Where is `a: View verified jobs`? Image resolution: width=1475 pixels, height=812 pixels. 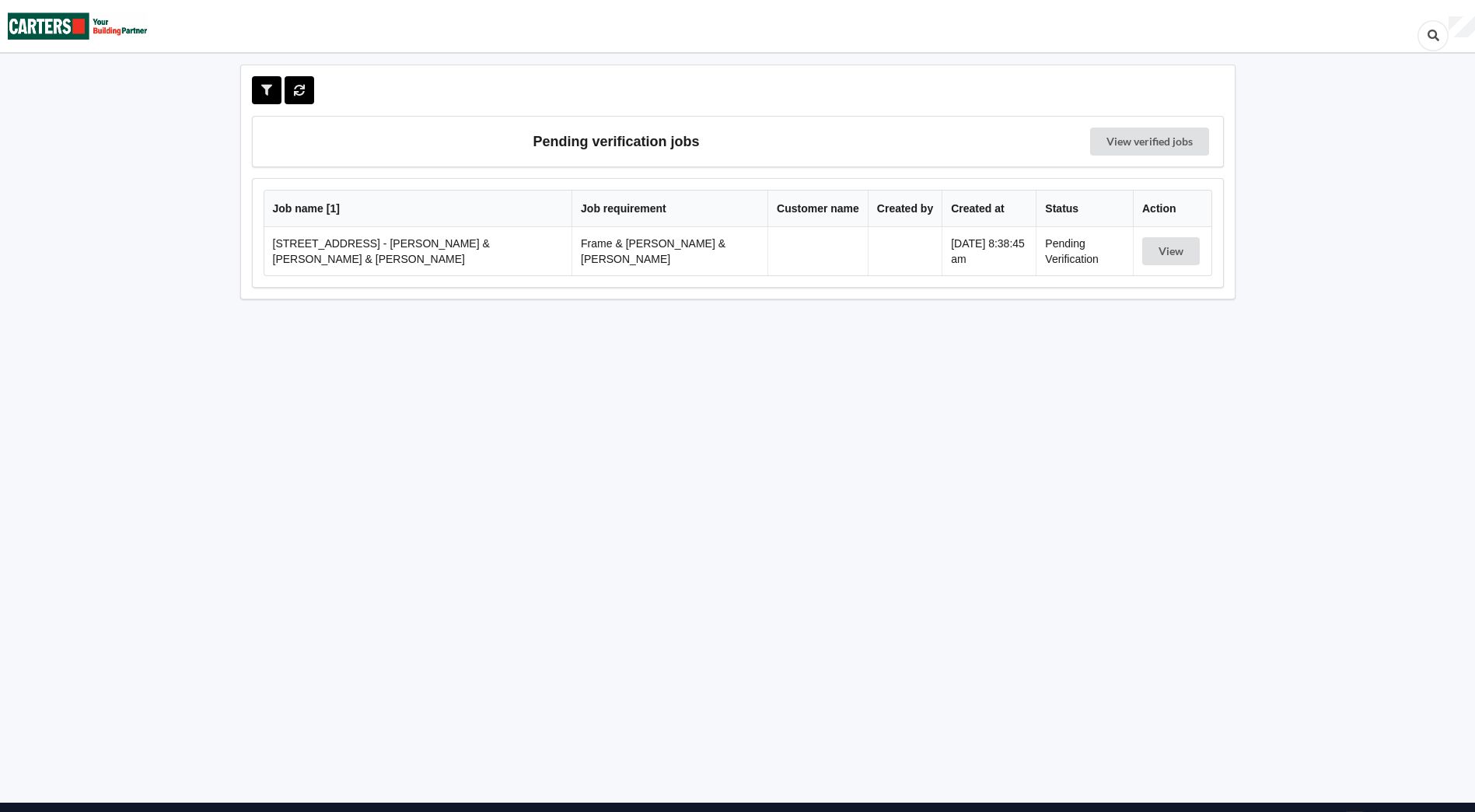
a: View verified jobs is located at coordinates (1149, 141).